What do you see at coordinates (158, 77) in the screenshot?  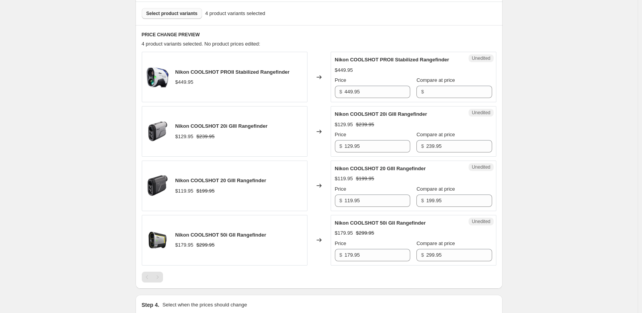 I see `img: FrontLeft-16758-COOL-pz3KPqKL-large_80x.png` at bounding box center [158, 77].